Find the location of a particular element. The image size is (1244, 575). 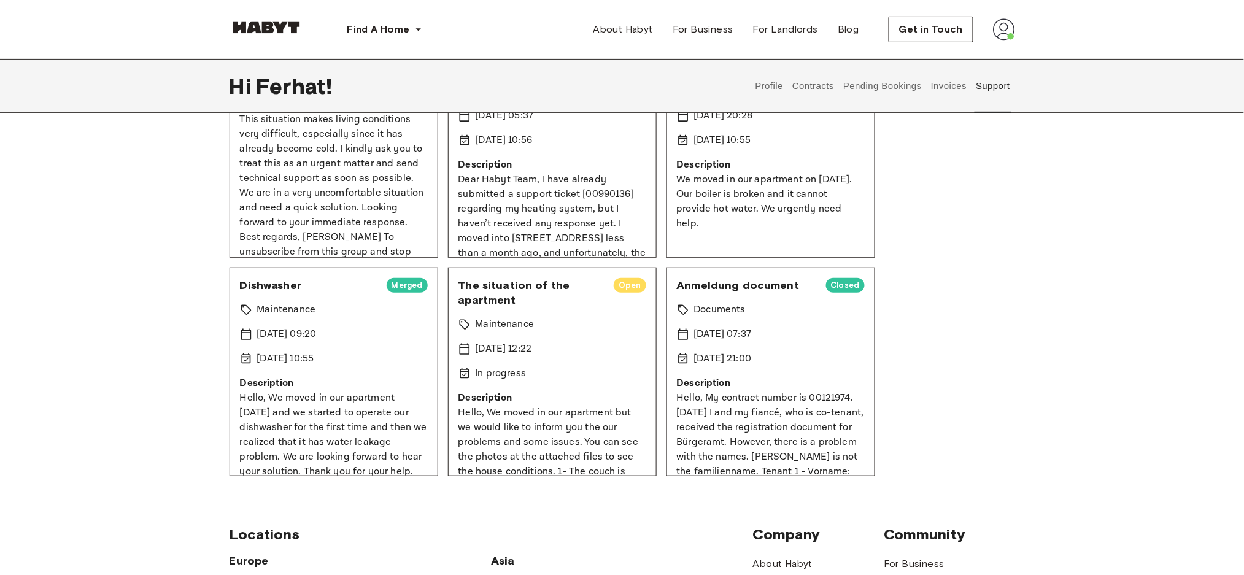

span: For Landlords is located at coordinates (786, 29).